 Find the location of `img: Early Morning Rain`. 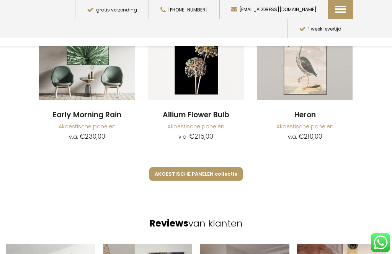

img: Early Morning Rain is located at coordinates (87, 64).